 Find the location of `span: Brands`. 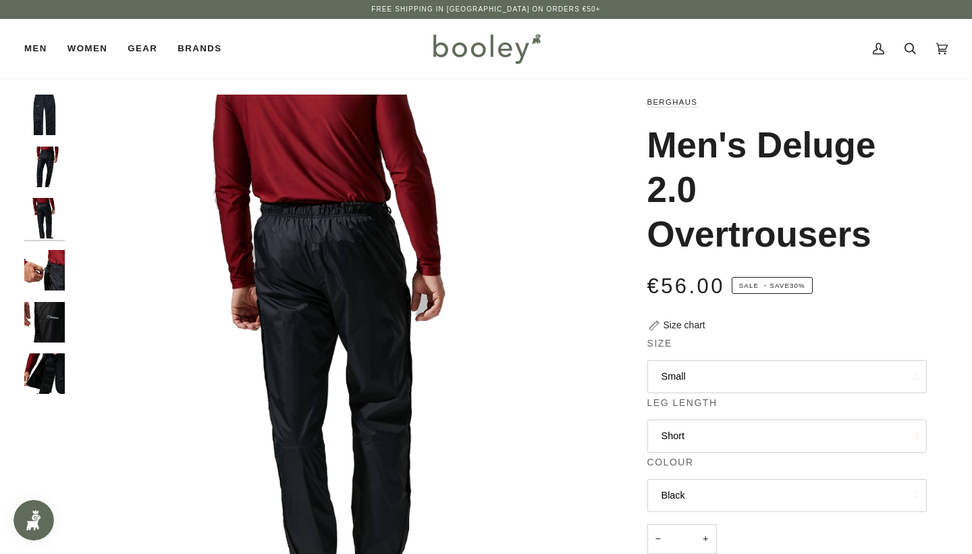

span: Brands is located at coordinates (199, 49).